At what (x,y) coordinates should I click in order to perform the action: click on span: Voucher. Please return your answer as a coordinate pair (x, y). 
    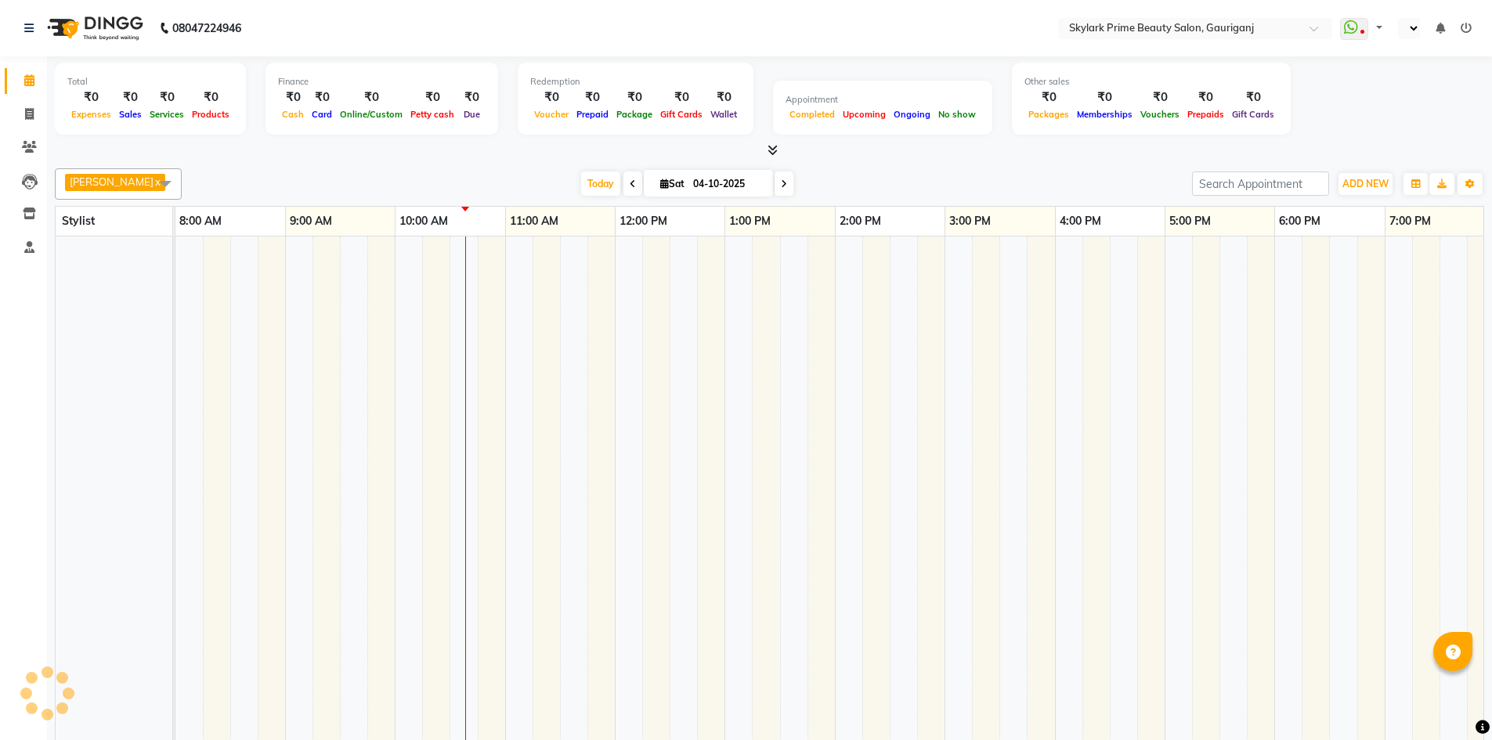
    Looking at the image, I should click on (551, 114).